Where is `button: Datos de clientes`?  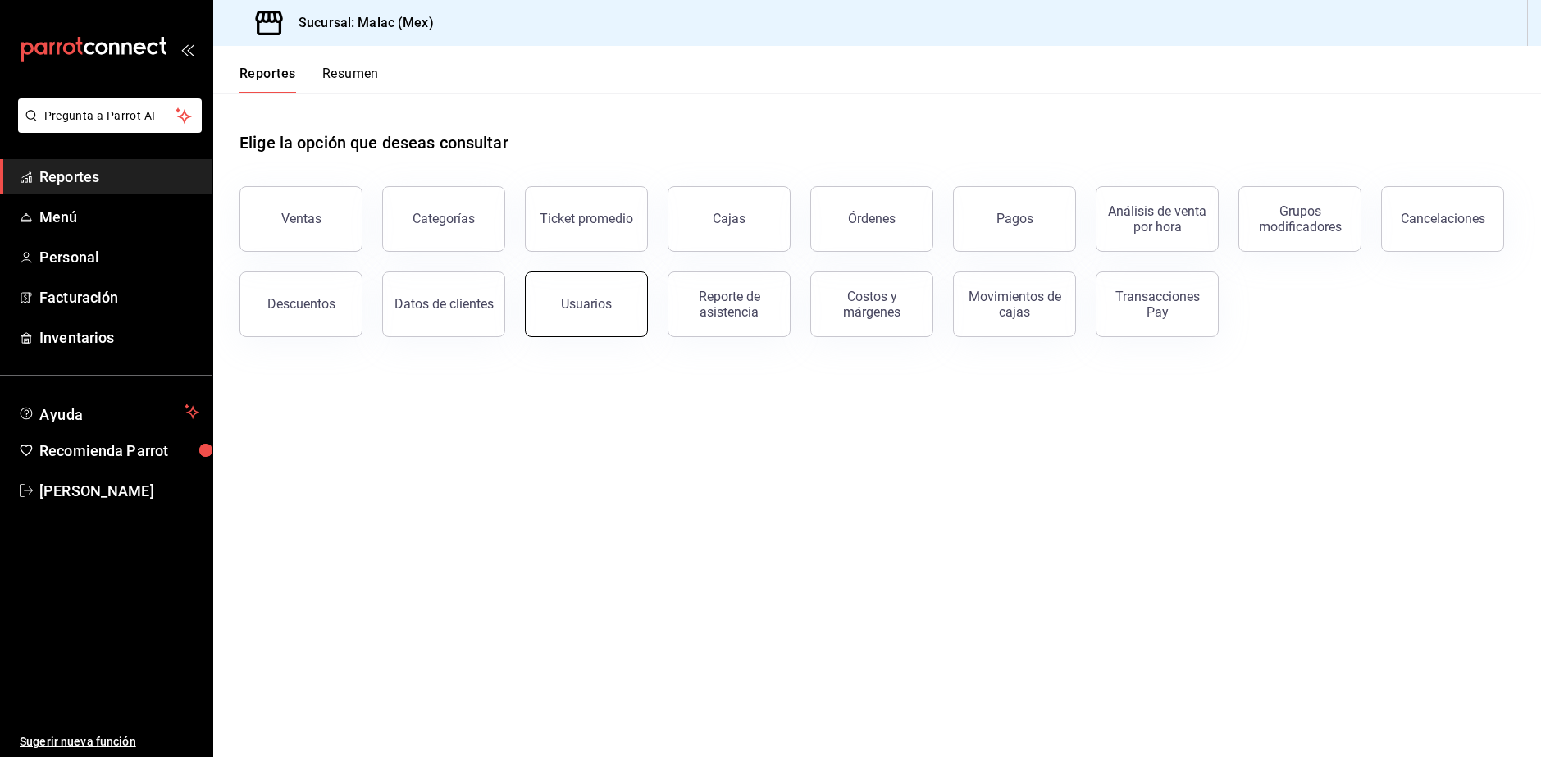
button: Datos de clientes is located at coordinates (444, 304).